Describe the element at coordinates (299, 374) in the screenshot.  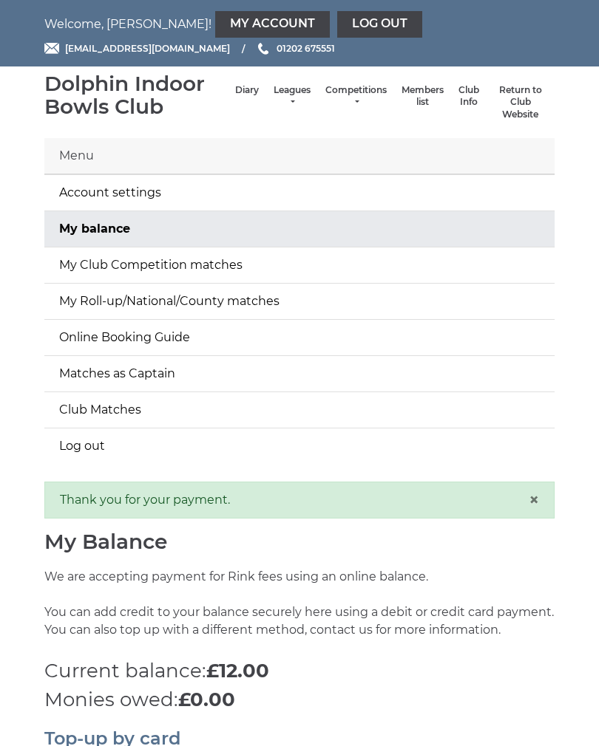
I see `a: Matches as Captain` at that location.